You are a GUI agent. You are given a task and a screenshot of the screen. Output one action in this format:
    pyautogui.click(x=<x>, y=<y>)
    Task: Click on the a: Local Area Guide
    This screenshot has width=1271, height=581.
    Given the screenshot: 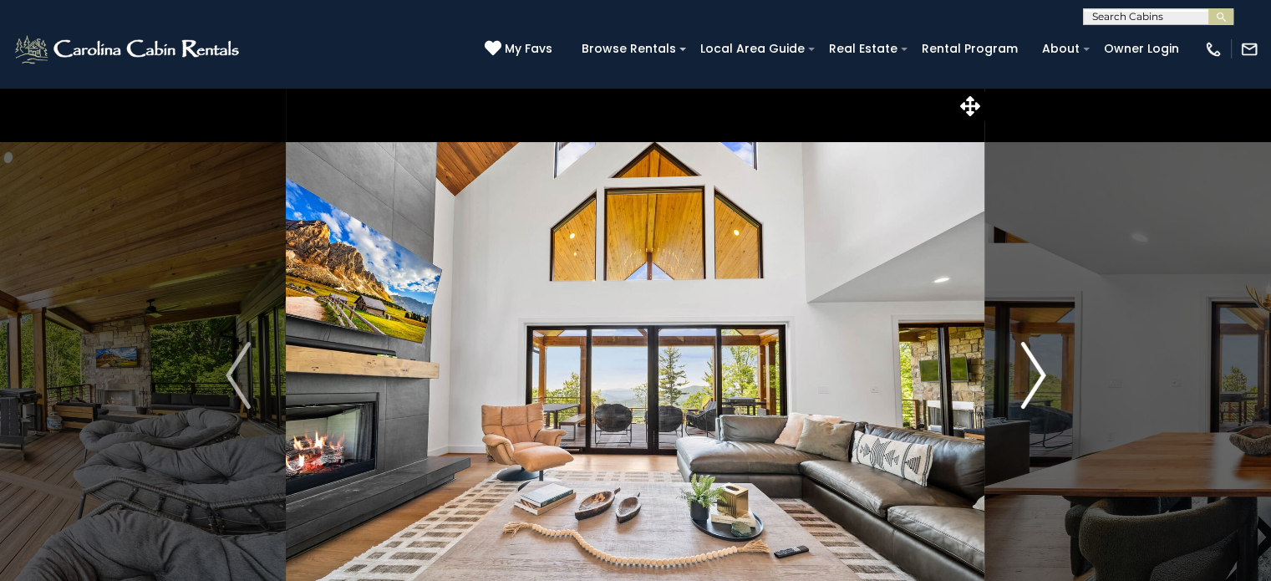 What is the action you would take?
    pyautogui.click(x=752, y=48)
    